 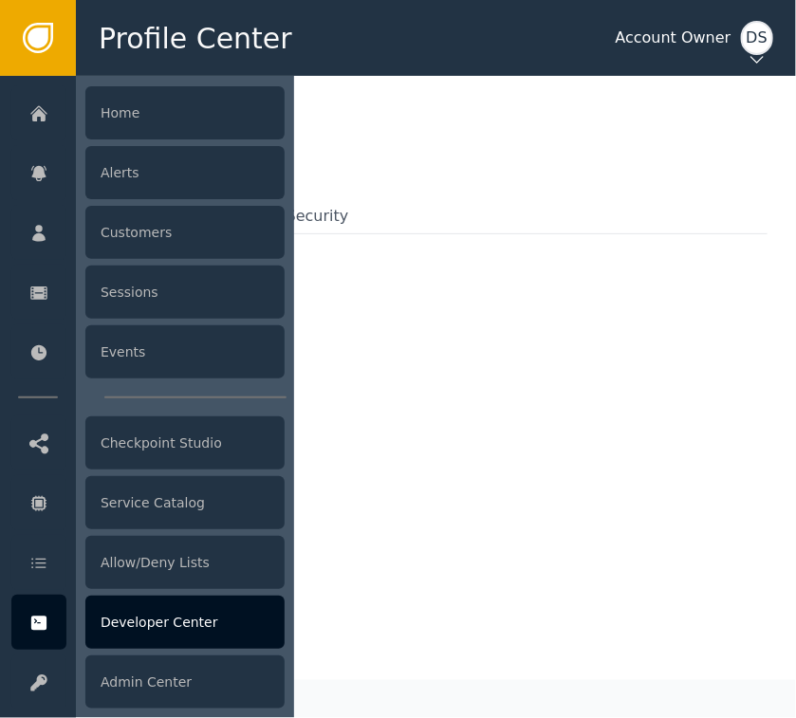 I want to click on div: Checkpoint Studio, so click(x=185, y=443).